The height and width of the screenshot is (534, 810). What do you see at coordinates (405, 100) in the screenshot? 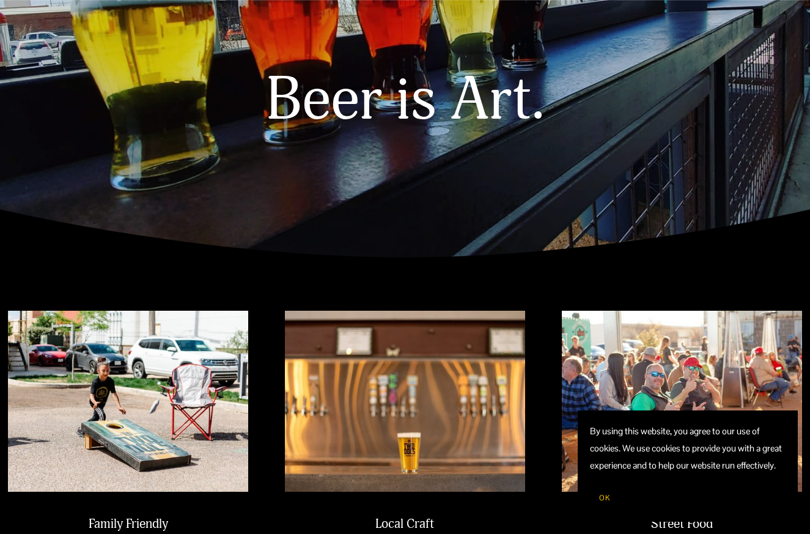
I see `h1: Beer is Art.` at bounding box center [405, 100].